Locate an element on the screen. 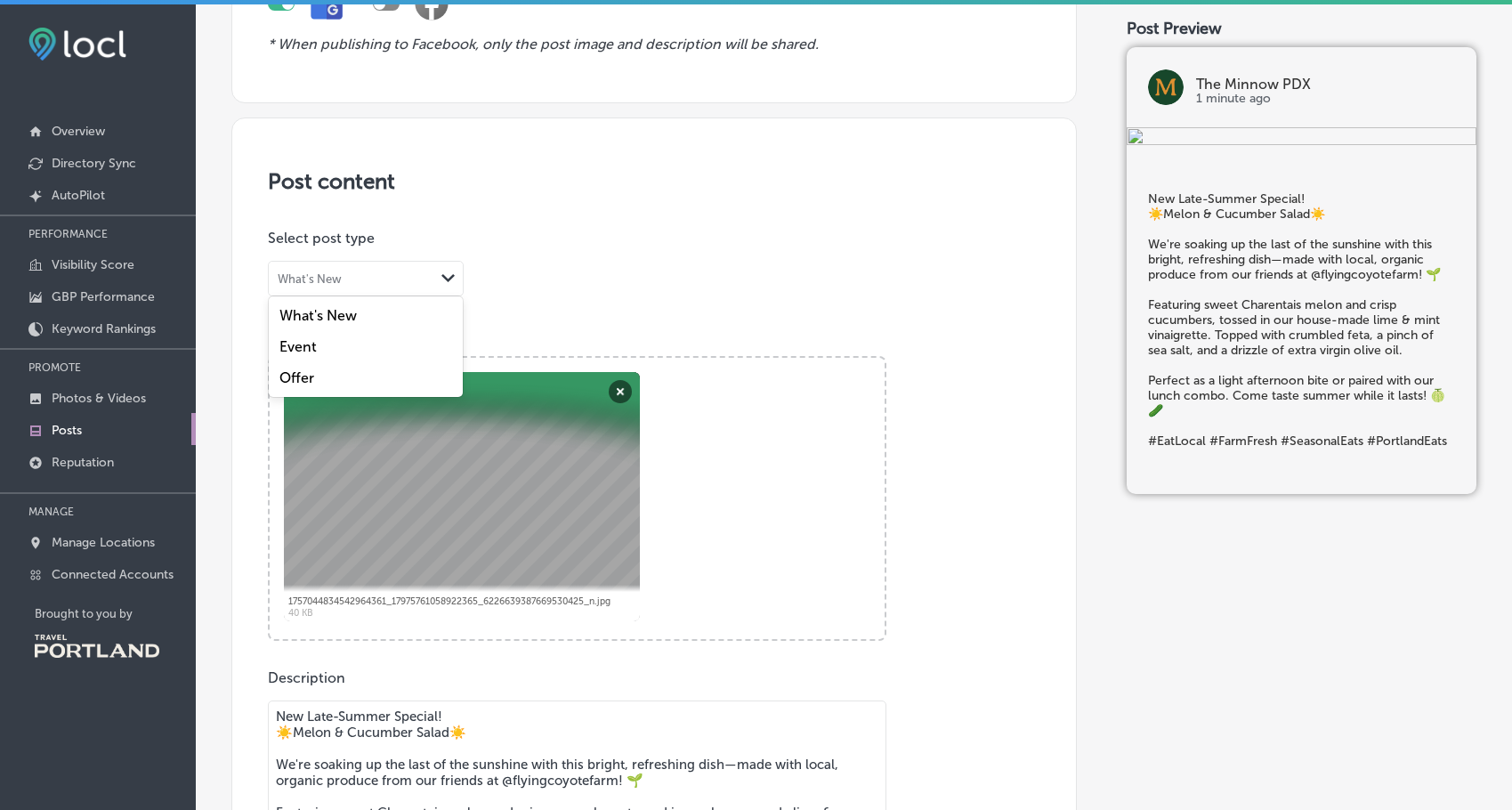 The image size is (1512, 810). h5: New Late-Summer Special! ☀️Melon & Cucumber Salad☀️ We're soaking up the last of the sunshine wit... is located at coordinates (1301, 319).